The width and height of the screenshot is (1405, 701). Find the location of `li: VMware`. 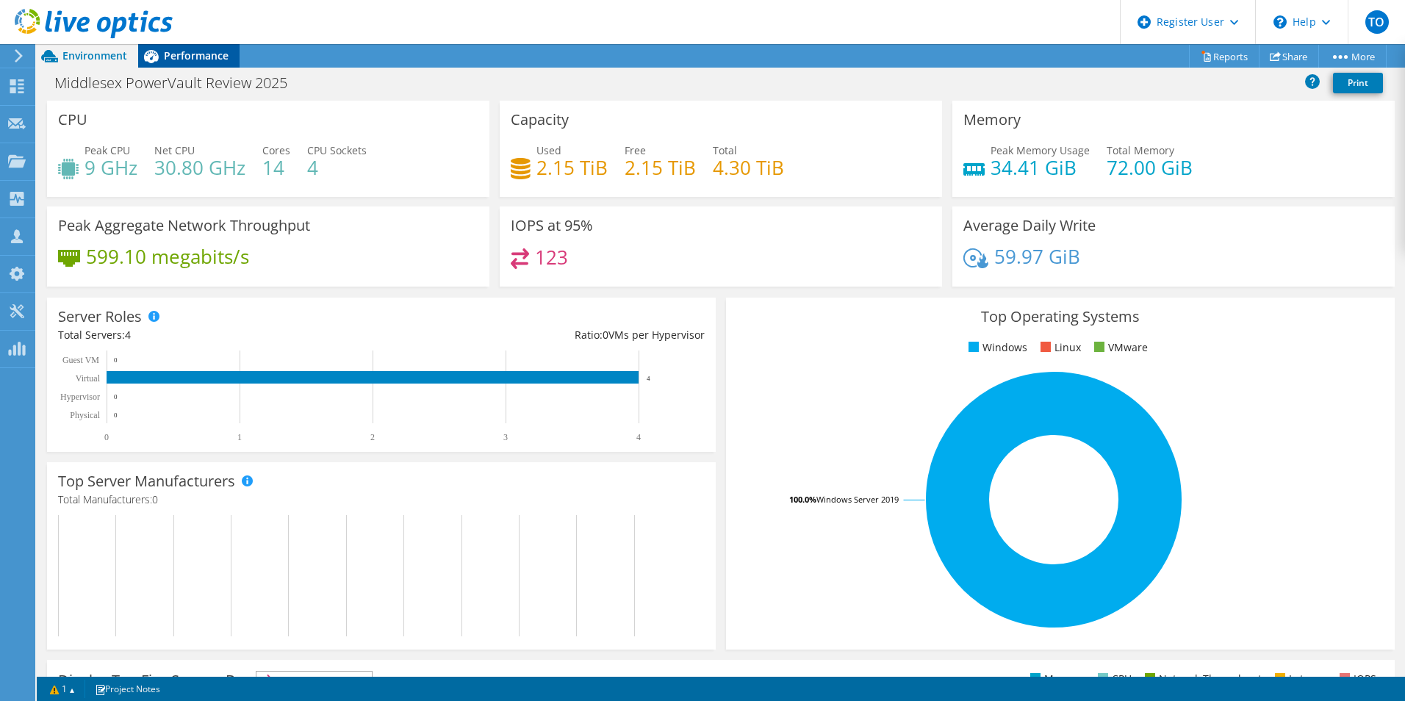

li: VMware is located at coordinates (1119, 348).